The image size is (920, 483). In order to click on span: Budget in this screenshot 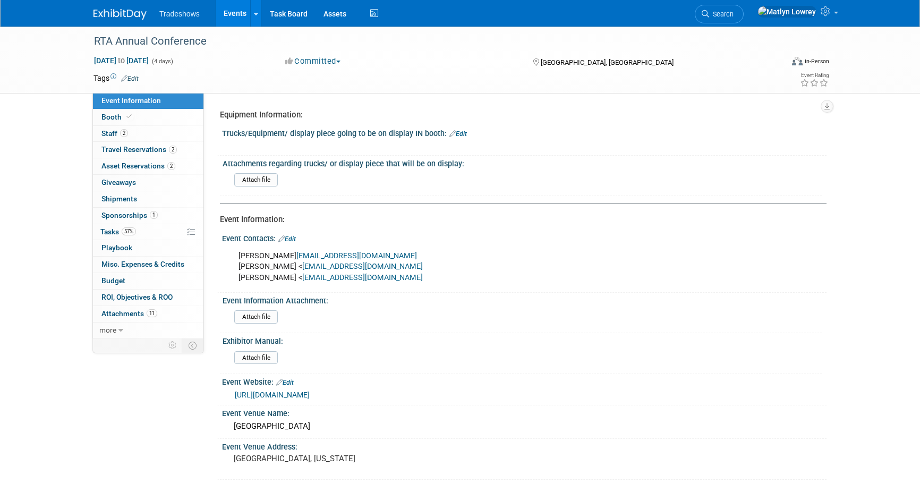, I will do `click(113, 281)`.